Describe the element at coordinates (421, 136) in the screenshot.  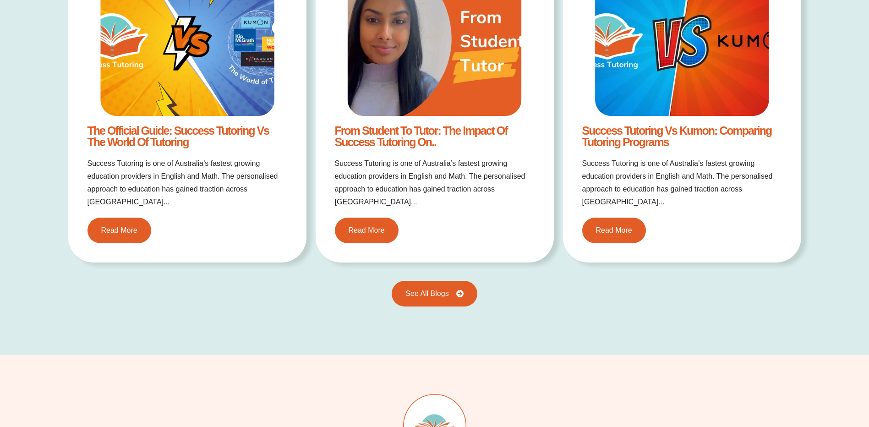
I see `a: From Student to Tutor: The Impact of Success Tutoring on..` at that location.